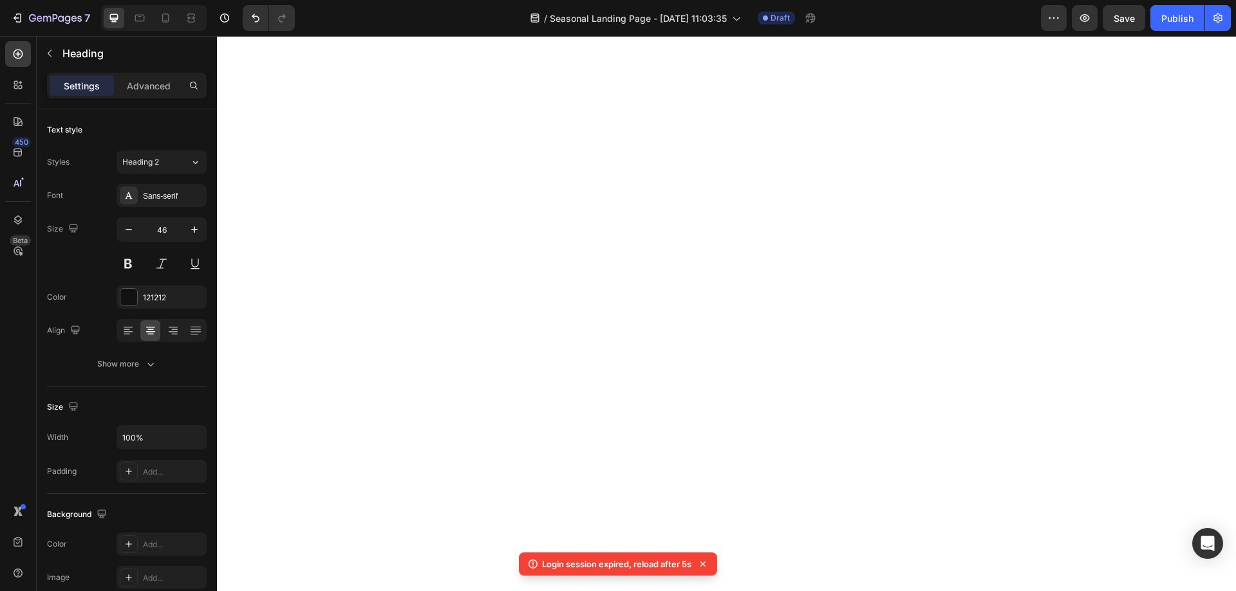 The width and height of the screenshot is (1236, 591). Describe the element at coordinates (268, 18) in the screenshot. I see `div: Undo/Redo` at that location.